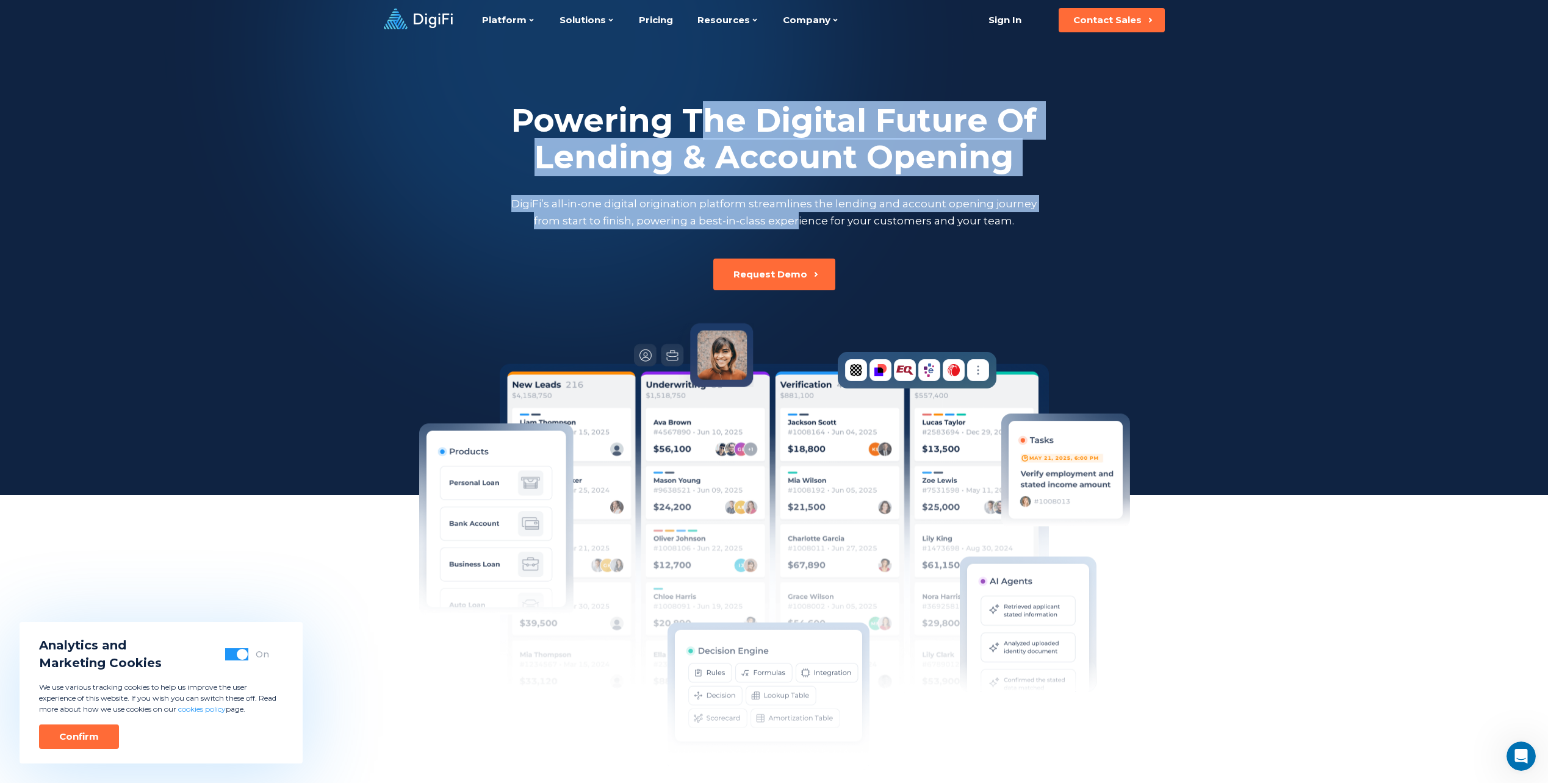 The height and width of the screenshot is (783, 1548). Describe the element at coordinates (774, 538) in the screenshot. I see `img: Cards list` at that location.